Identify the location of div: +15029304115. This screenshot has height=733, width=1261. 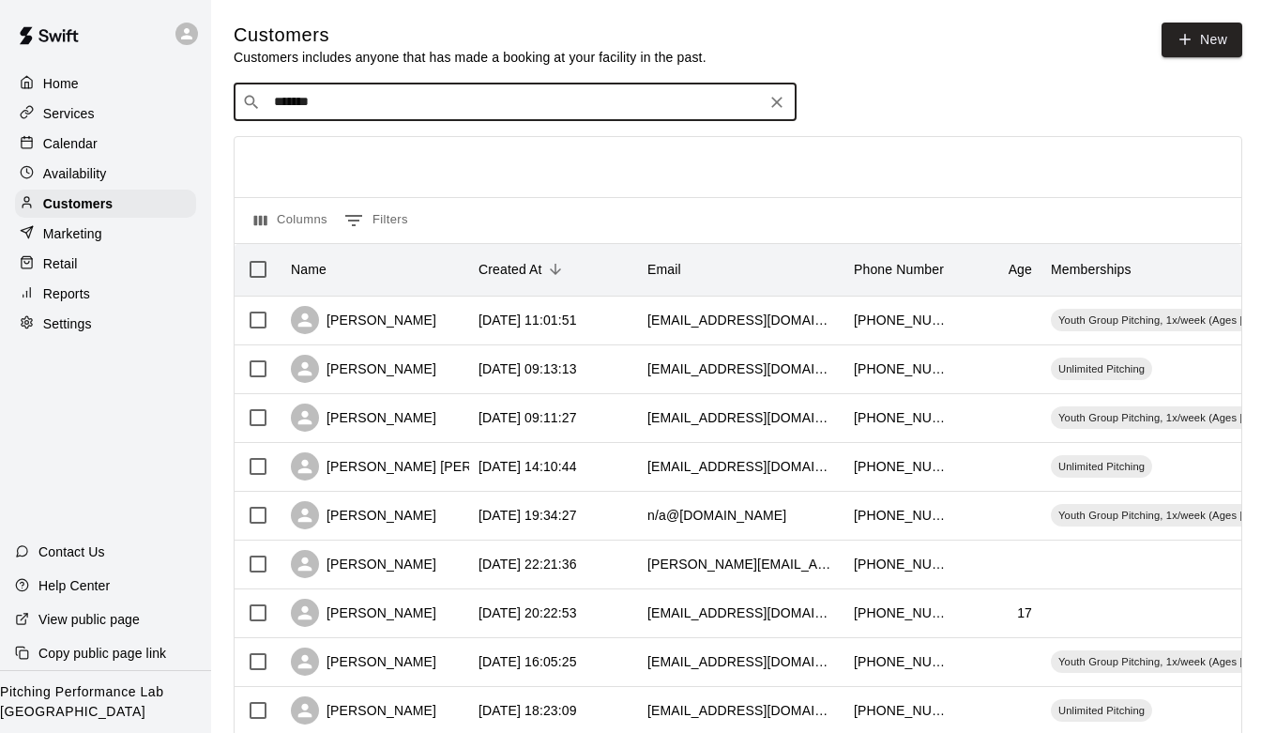
(900, 417).